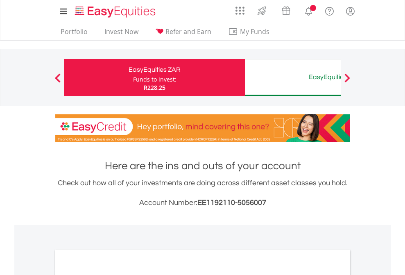 This screenshot has width=405, height=275. I want to click on a: My Profile, so click(350, 11).